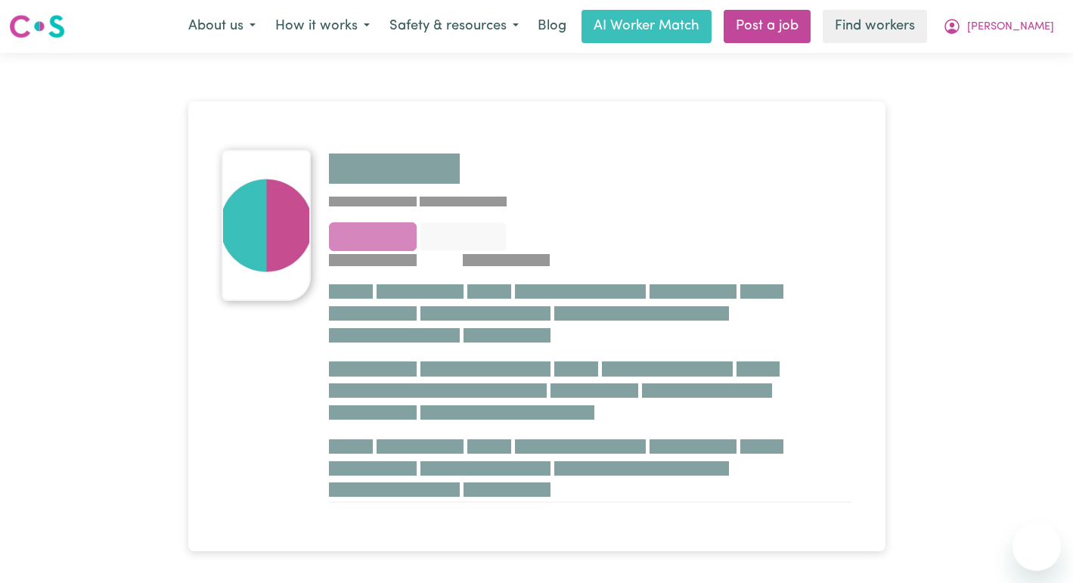 The height and width of the screenshot is (583, 1073). I want to click on button: My Account, so click(998, 26).